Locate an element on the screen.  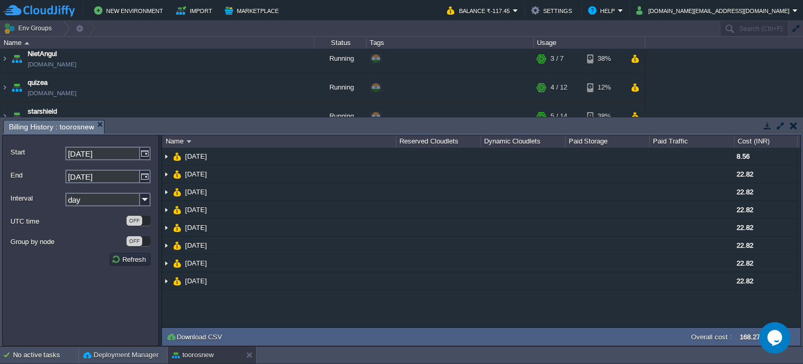
div: Paid Traffic is located at coordinates (693, 141).